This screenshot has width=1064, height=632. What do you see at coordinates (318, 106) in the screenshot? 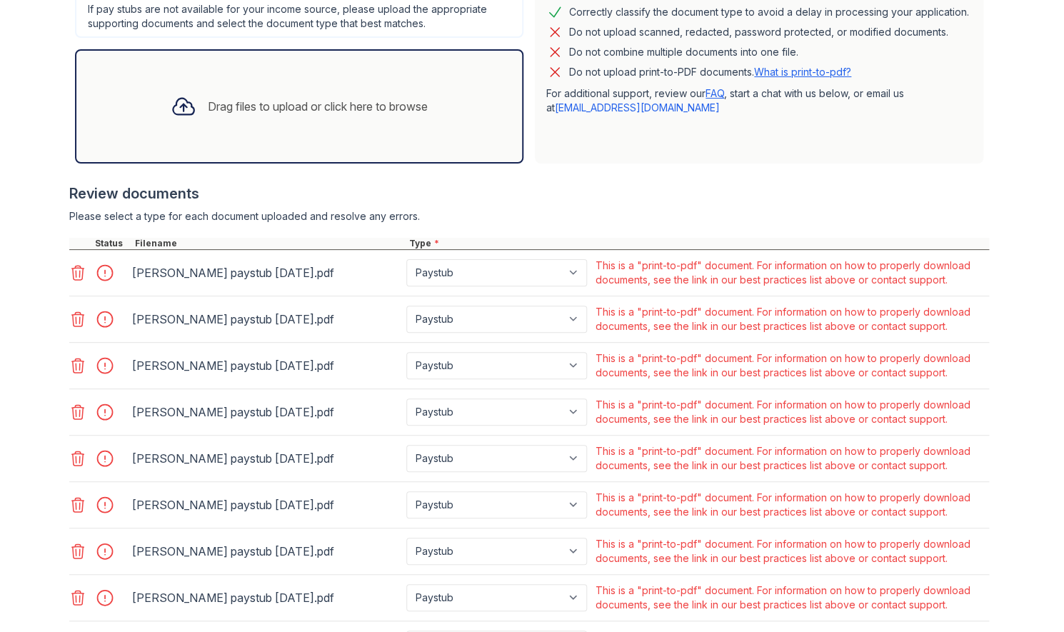
I see `div: Drag files to upload or click here to browse` at bounding box center [318, 106].